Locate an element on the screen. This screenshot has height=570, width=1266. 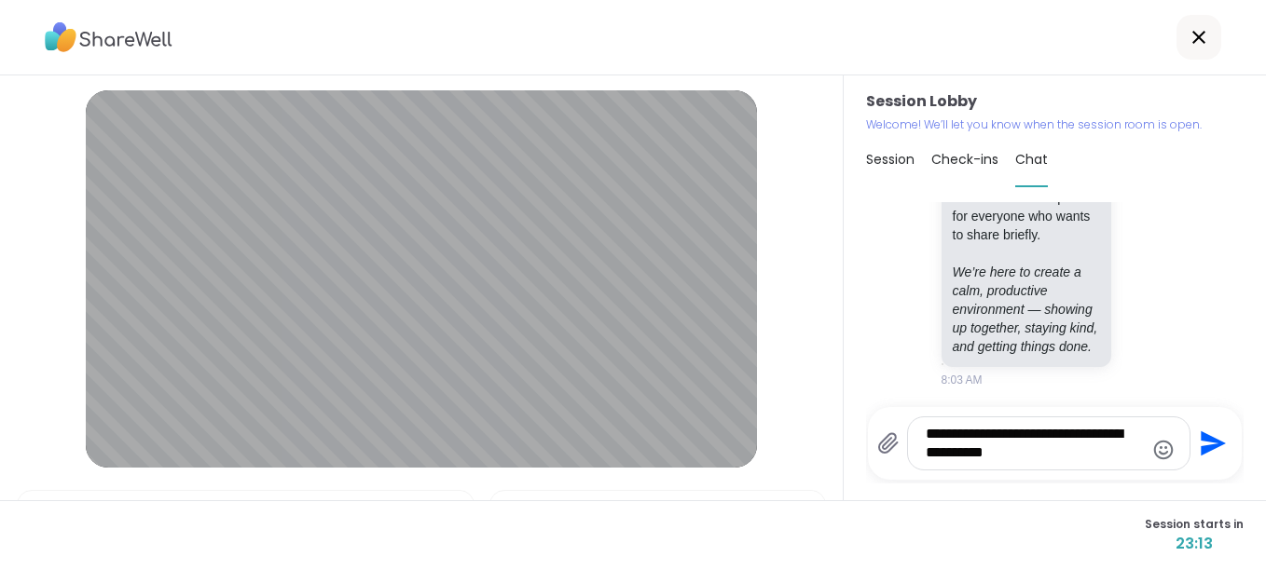
em: We’re here to create a calm, productive environment — showing up together, staying kind, and gett... is located at coordinates (1025, 309).